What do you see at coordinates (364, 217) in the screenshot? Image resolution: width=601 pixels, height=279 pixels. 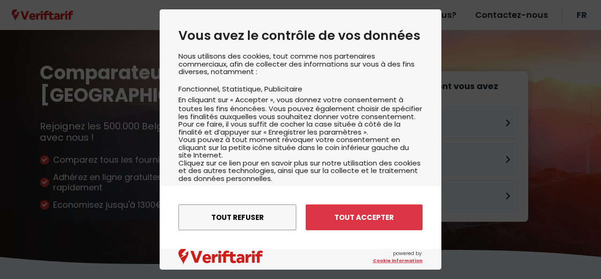 I see `button: Tout accepter` at bounding box center [364, 217].